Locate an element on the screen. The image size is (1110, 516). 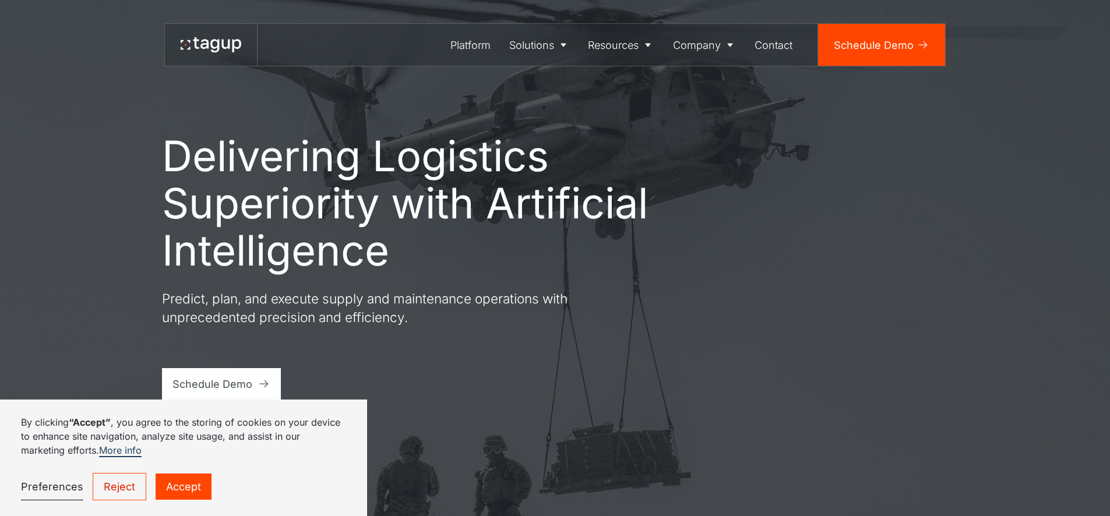
div: Platform is located at coordinates (470, 45).